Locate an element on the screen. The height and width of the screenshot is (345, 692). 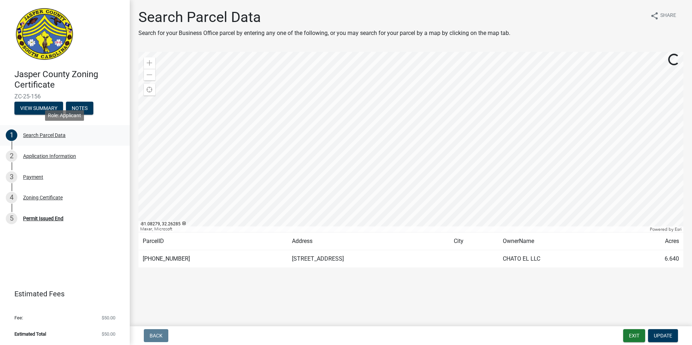
div: Permit Issued End is located at coordinates (43, 219).